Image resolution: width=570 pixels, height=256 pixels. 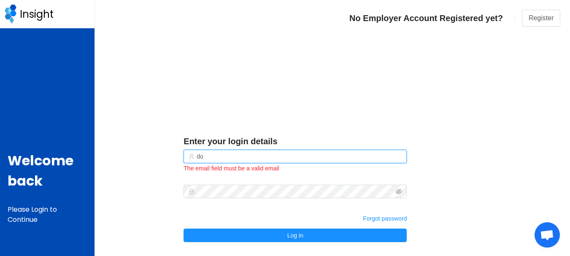 What do you see at coordinates (542, 18) in the screenshot?
I see `button: Register` at bounding box center [542, 18].